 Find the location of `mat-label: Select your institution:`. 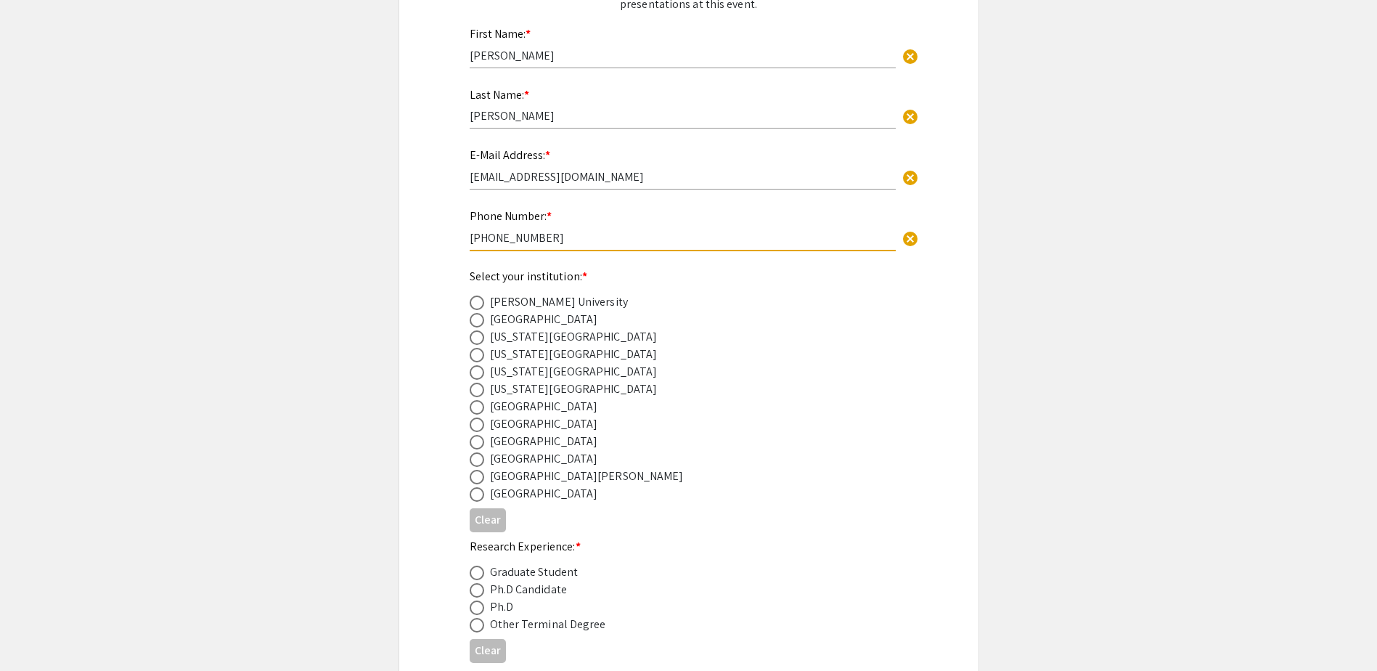

mat-label: Select your institution: is located at coordinates (529, 276).